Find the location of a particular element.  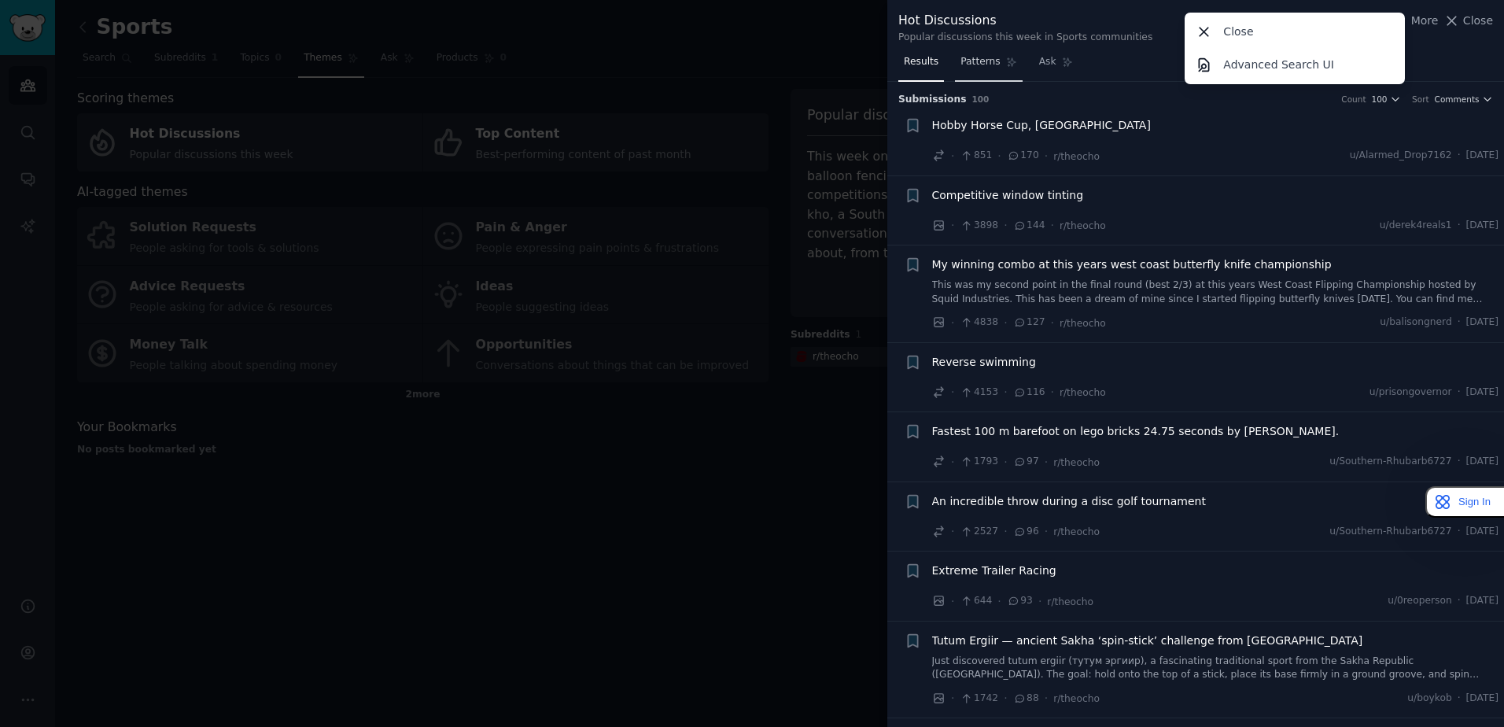

a: Advanced Search UI is located at coordinates (1295, 65).